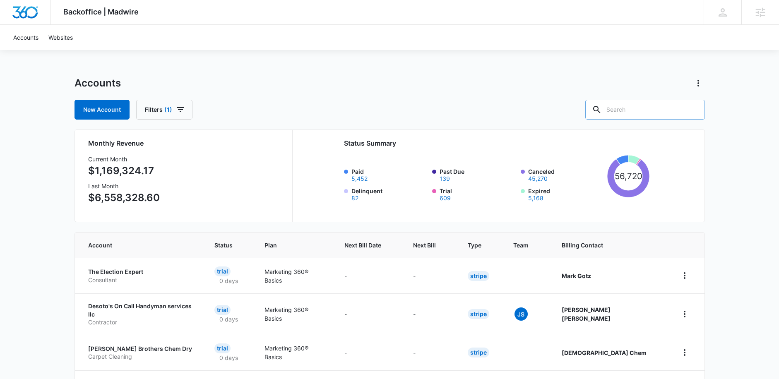 This screenshot has height=379, width=779. Describe the element at coordinates (698, 83) in the screenshot. I see `button: Actions` at that location.